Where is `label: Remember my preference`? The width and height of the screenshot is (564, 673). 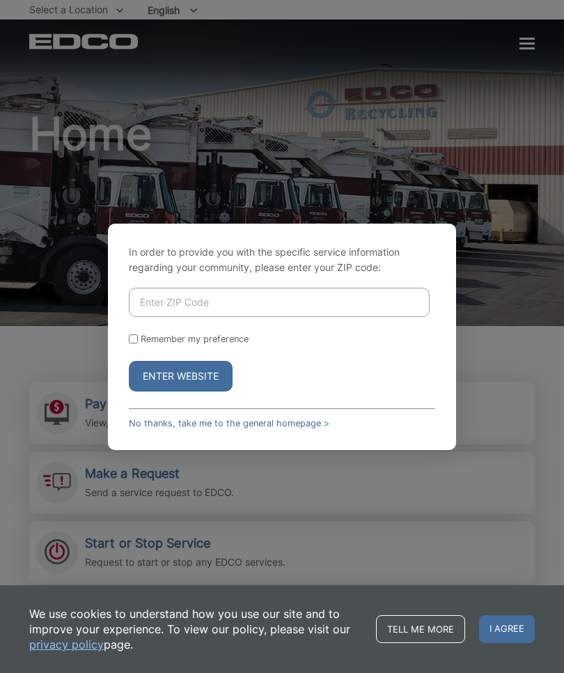
label: Remember my preference is located at coordinates (194, 339).